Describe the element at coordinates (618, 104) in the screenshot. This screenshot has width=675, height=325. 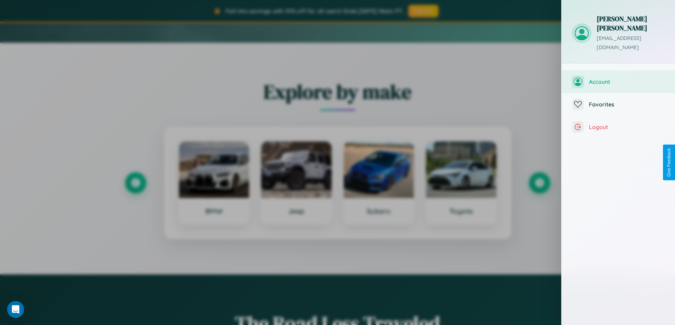
I see `button: Favorites` at that location.